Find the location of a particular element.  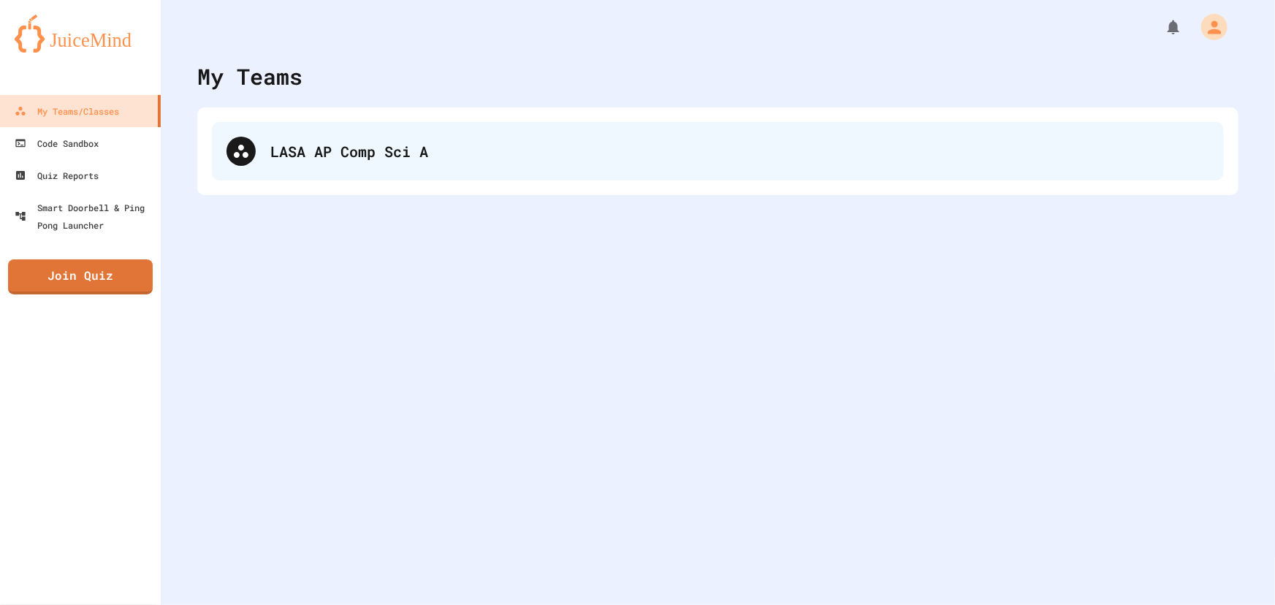

div: My Notifications is located at coordinates (1161, 27).